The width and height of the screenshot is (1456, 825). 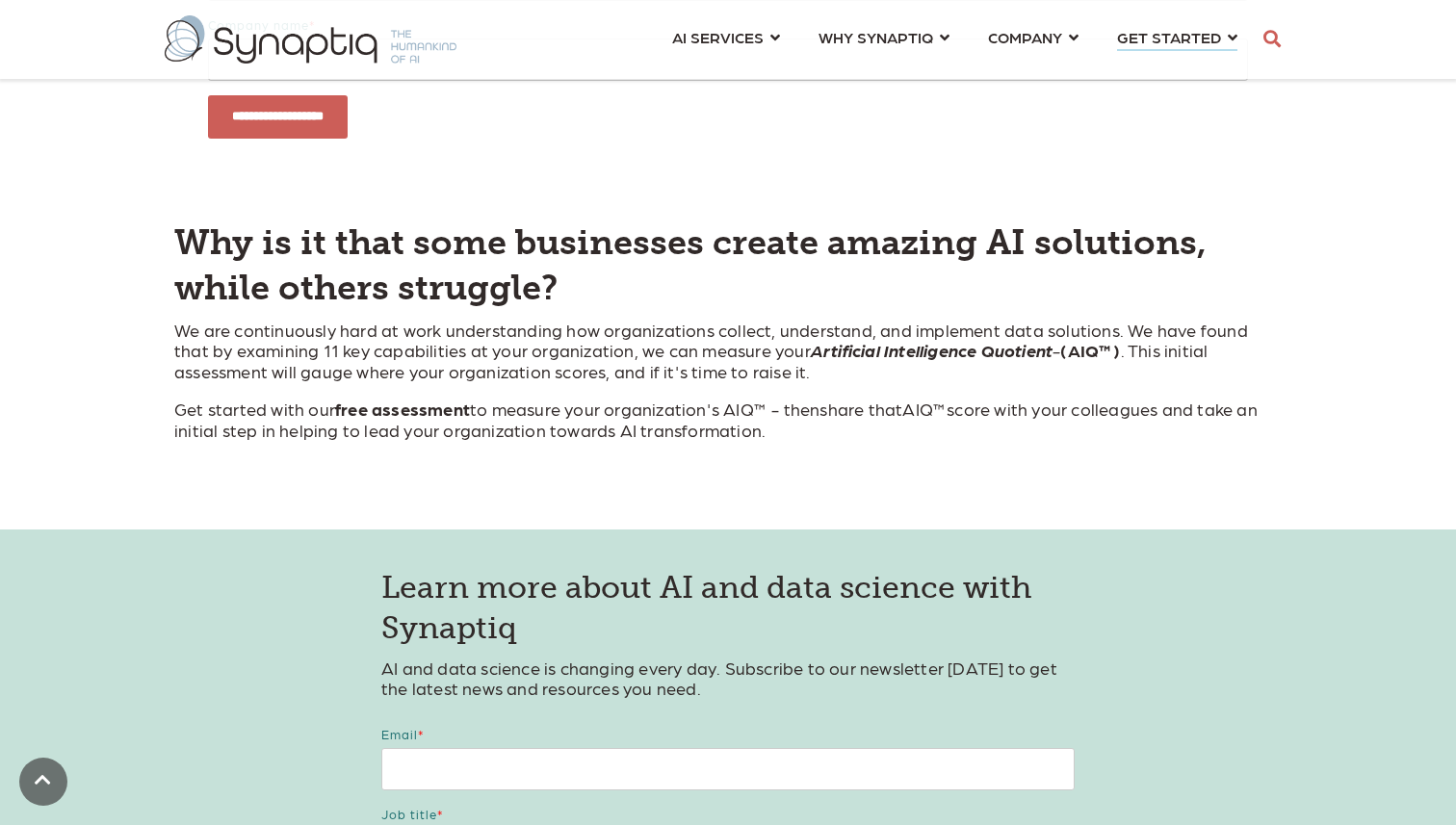 I want to click on span: Job title, so click(x=410, y=813).